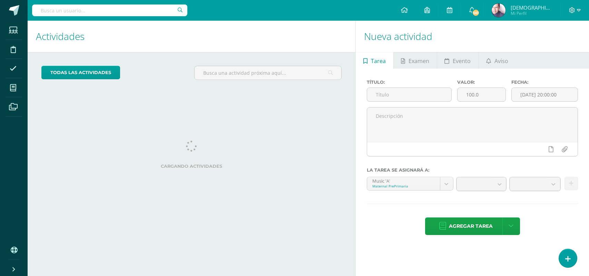 The image size is (589, 276). I want to click on label: Valor:, so click(481, 82).